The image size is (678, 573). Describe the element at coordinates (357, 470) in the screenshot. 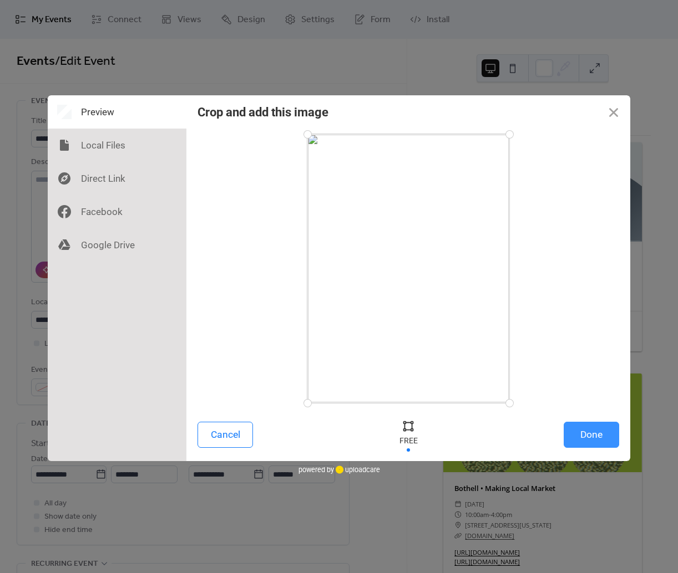

I see `a: uploadcare` at that location.